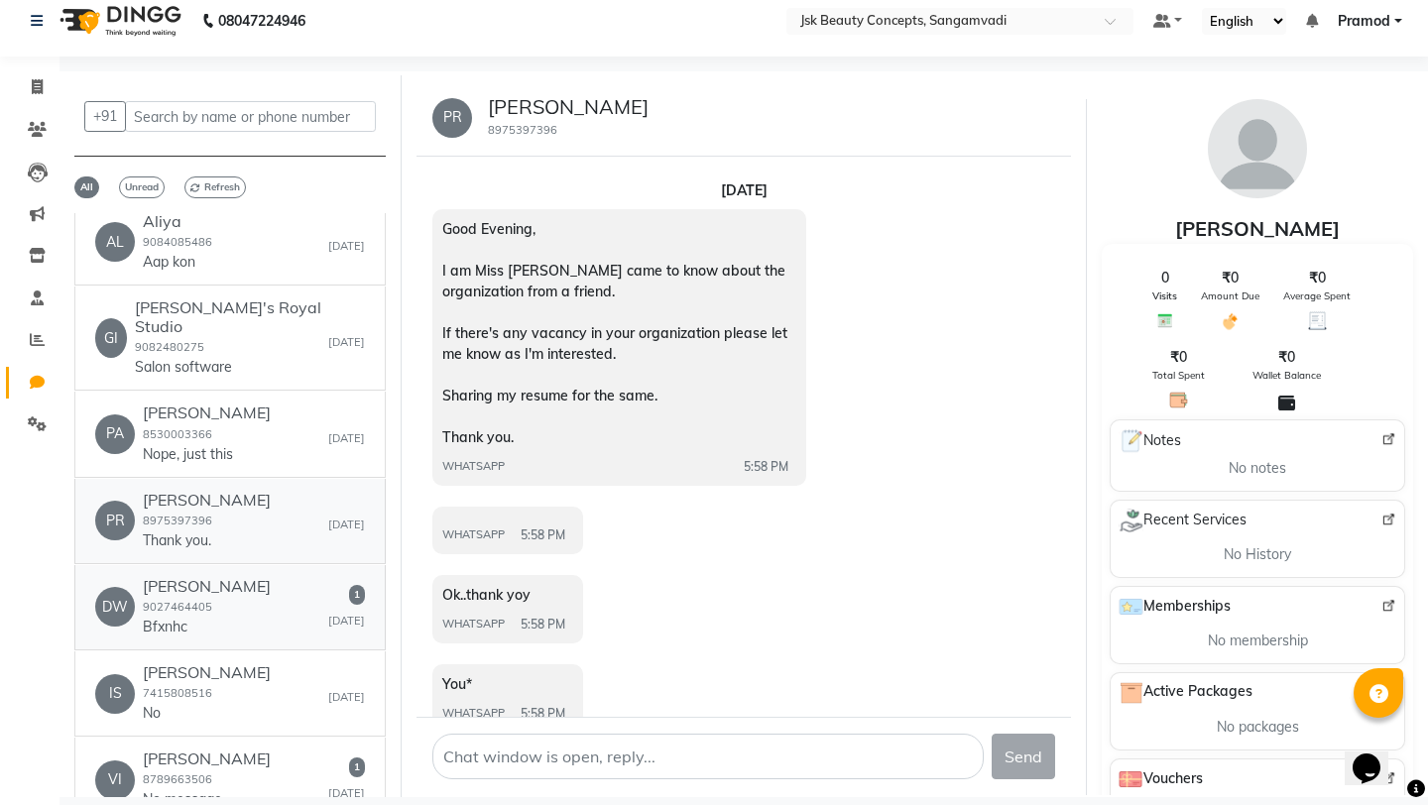 The image size is (1428, 805). Describe the element at coordinates (1178, 375) in the screenshot. I see `span: Total Spent` at that location.